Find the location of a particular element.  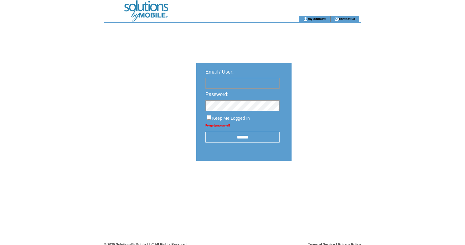

img: account_icon.gif;jsessionid=75A0083A5FFC129EC697EC48B3216B0E is located at coordinates (306, 19).